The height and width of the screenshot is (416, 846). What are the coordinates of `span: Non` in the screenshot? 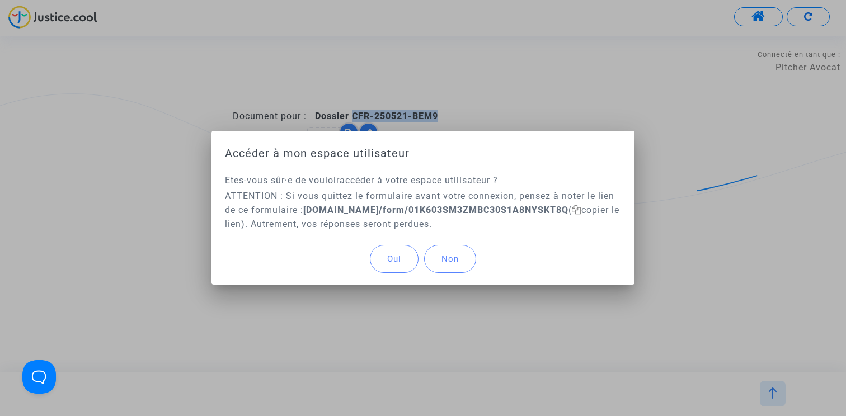 It's located at (450, 260).